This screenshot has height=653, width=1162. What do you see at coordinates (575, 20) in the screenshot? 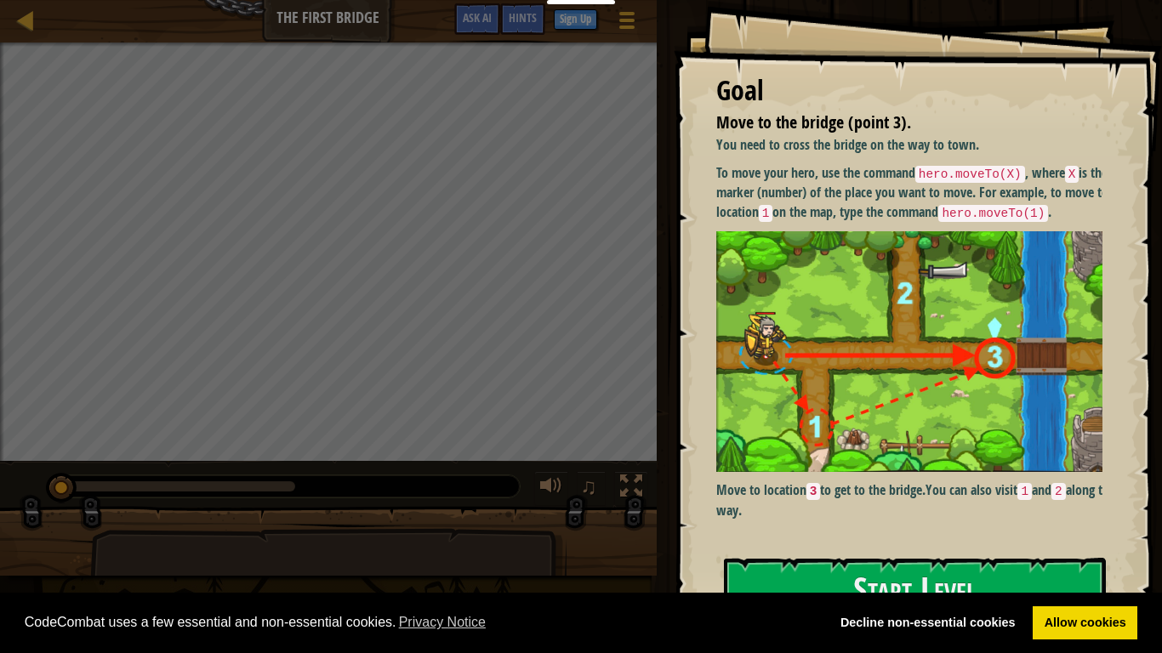
I see `button: Sign Up` at bounding box center [575, 20].